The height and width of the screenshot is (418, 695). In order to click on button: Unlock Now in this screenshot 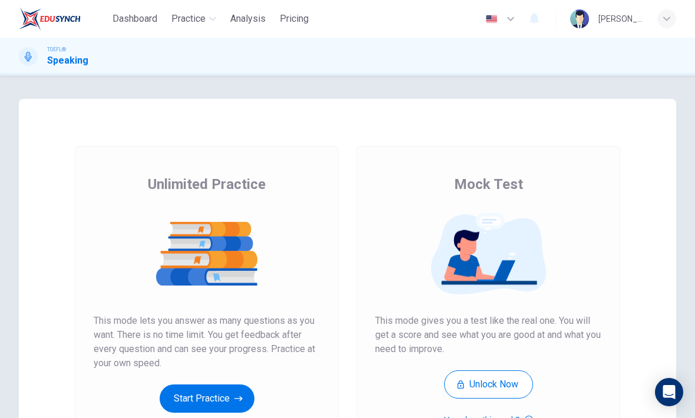, I will do `click(489, 385)`.